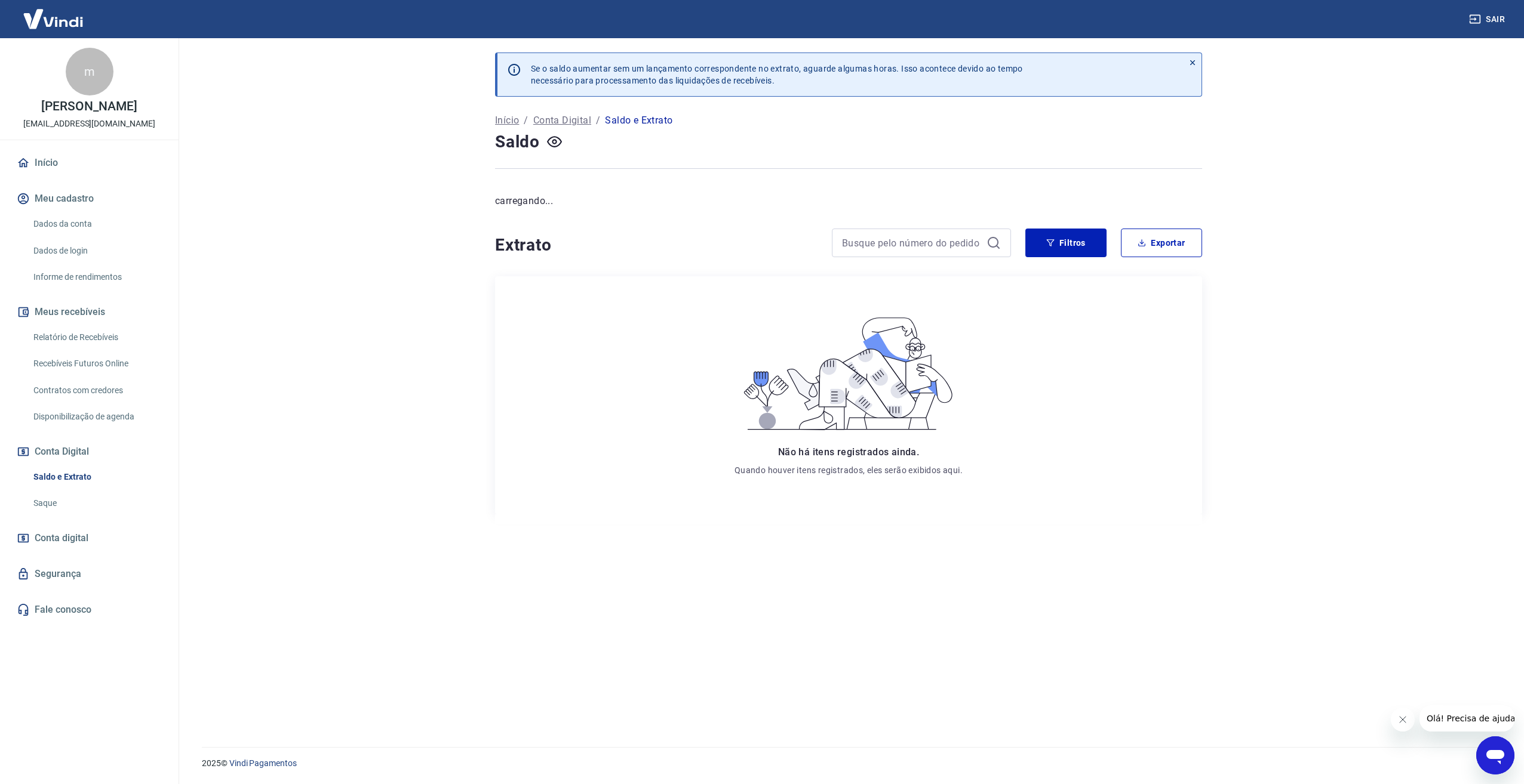 This screenshot has width=1524, height=784. I want to click on button: Exportar, so click(1162, 243).